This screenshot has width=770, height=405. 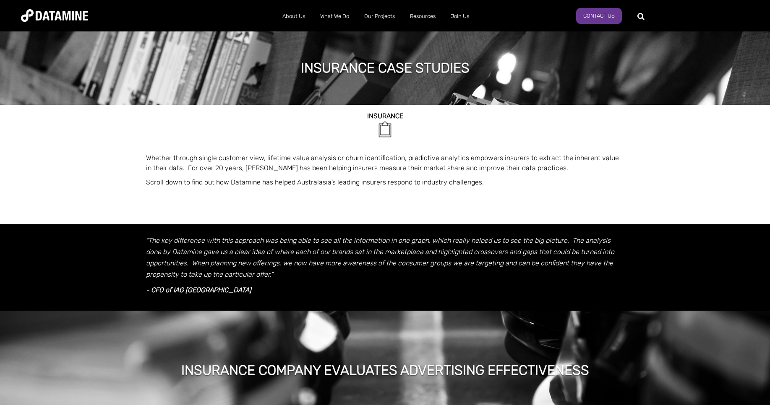 I want to click on img: Datamine, so click(x=55, y=16).